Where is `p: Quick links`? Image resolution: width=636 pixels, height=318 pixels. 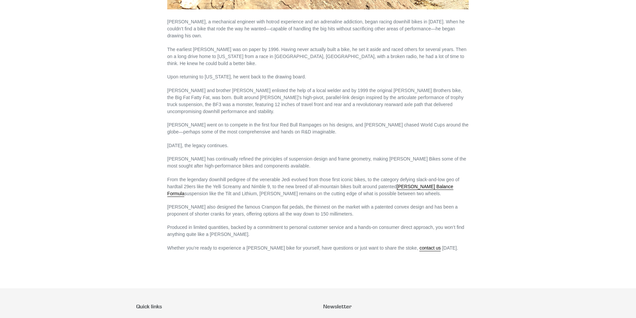
p: Quick links is located at coordinates (225, 306).